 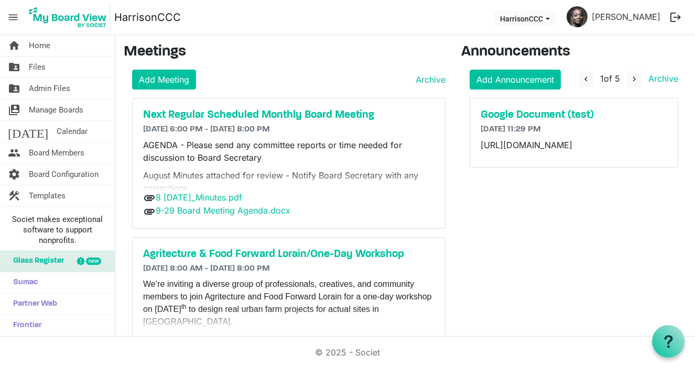 What do you see at coordinates (14, 46) in the screenshot?
I see `span: home` at bounding box center [14, 46].